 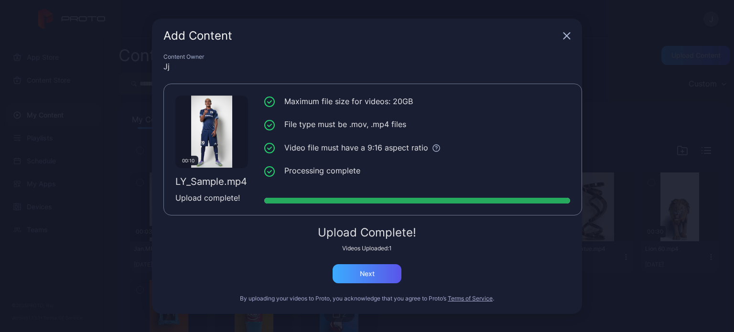 What do you see at coordinates (367, 248) in the screenshot?
I see `div: Videos Uploaded: 1` at bounding box center [367, 248].